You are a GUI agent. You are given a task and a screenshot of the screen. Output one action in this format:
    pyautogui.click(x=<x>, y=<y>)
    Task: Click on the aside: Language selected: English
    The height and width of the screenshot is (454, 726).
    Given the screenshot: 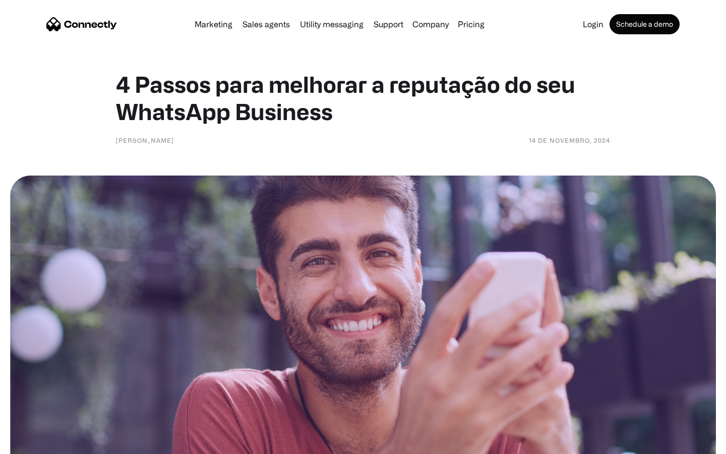 What is the action you would take?
    pyautogui.click(x=35, y=443)
    